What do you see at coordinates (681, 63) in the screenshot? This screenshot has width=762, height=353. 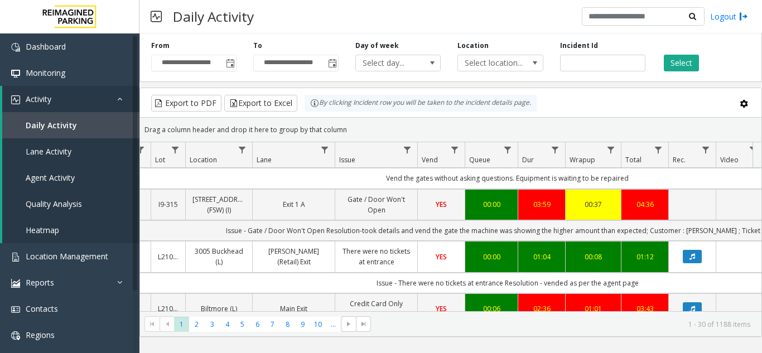 I see `button: Select` at bounding box center [681, 63].